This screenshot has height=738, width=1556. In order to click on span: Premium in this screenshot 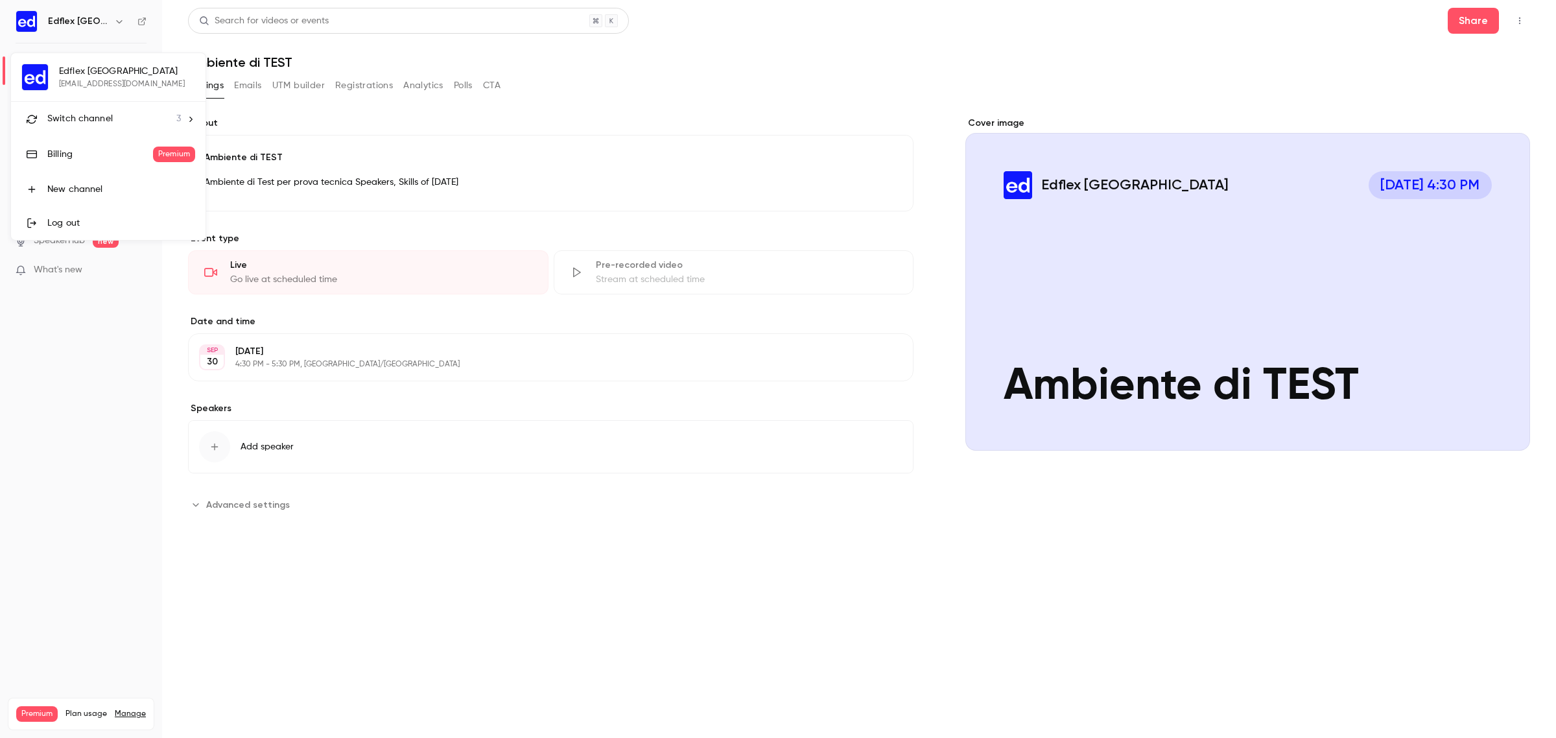, I will do `click(174, 154)`.